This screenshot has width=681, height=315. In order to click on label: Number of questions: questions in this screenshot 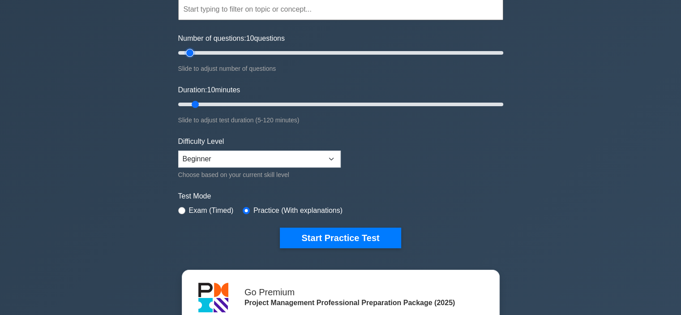, I will do `click(231, 38)`.